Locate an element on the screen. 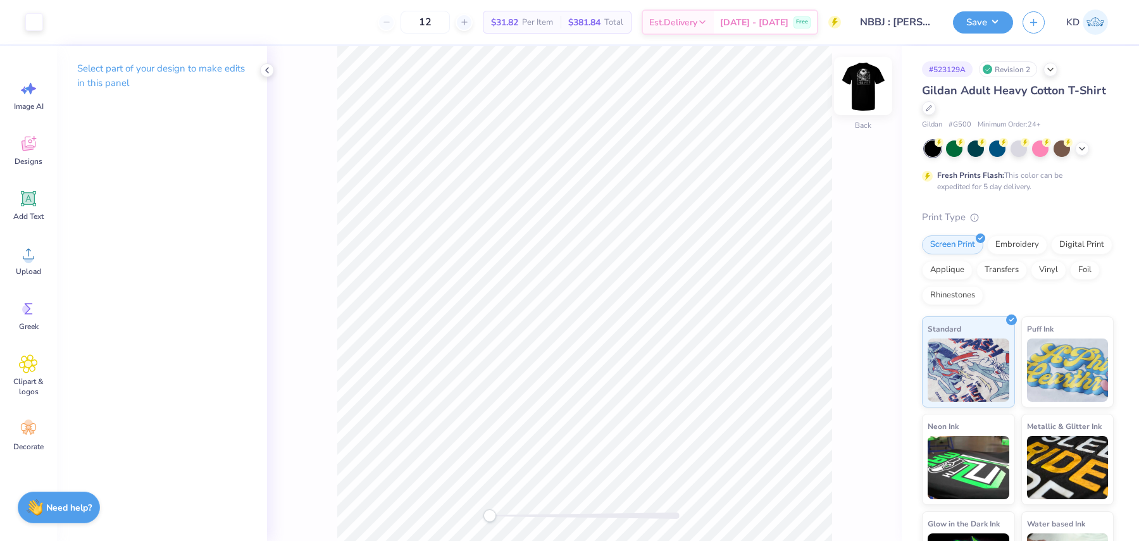  span: Image AI is located at coordinates (28, 106).